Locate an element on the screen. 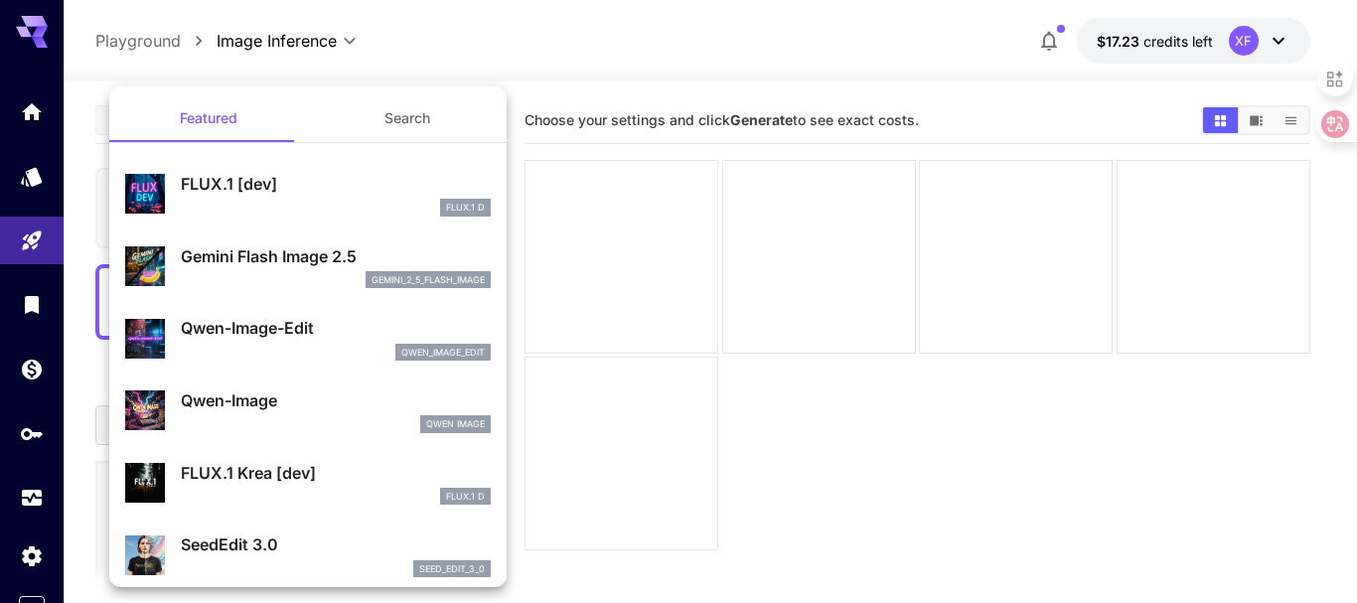  p: Gemini Flash Image 2.5 is located at coordinates (336, 256).